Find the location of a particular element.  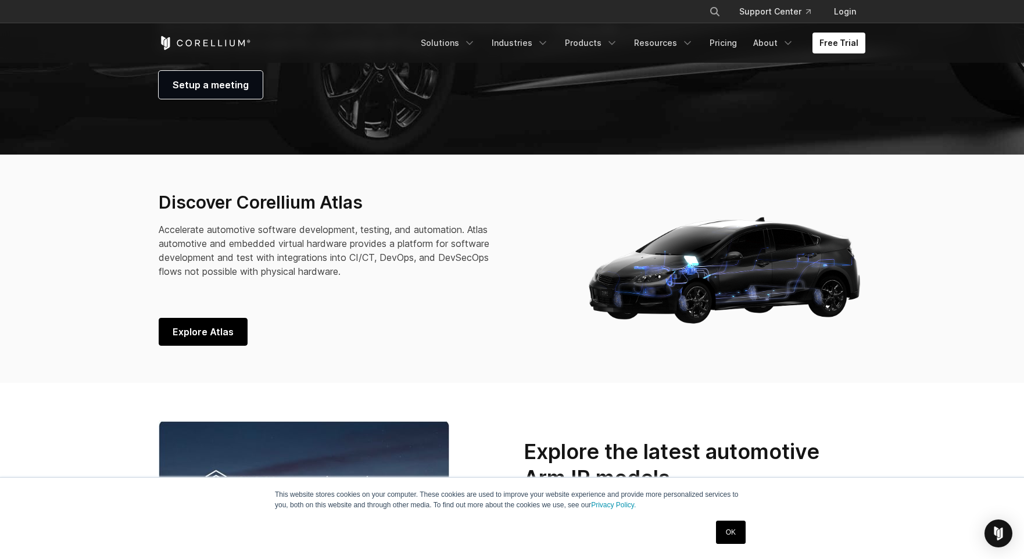

h3: Discover Corellium Atlas is located at coordinates (331, 203).